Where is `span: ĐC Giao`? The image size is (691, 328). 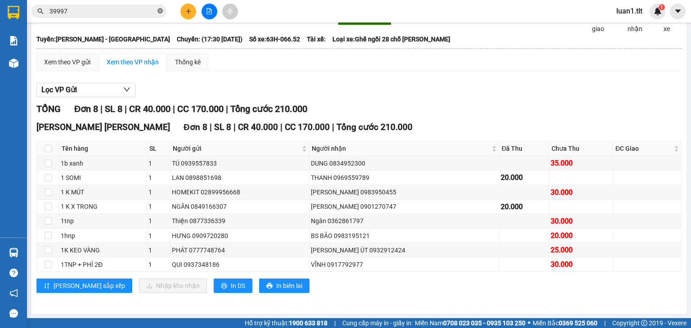
span: ĐC Giao is located at coordinates (644, 148).